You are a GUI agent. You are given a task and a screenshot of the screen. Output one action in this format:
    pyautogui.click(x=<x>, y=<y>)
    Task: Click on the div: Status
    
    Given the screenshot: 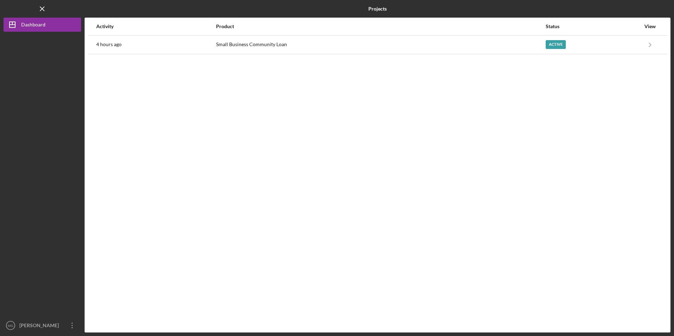 What is the action you would take?
    pyautogui.click(x=593, y=26)
    